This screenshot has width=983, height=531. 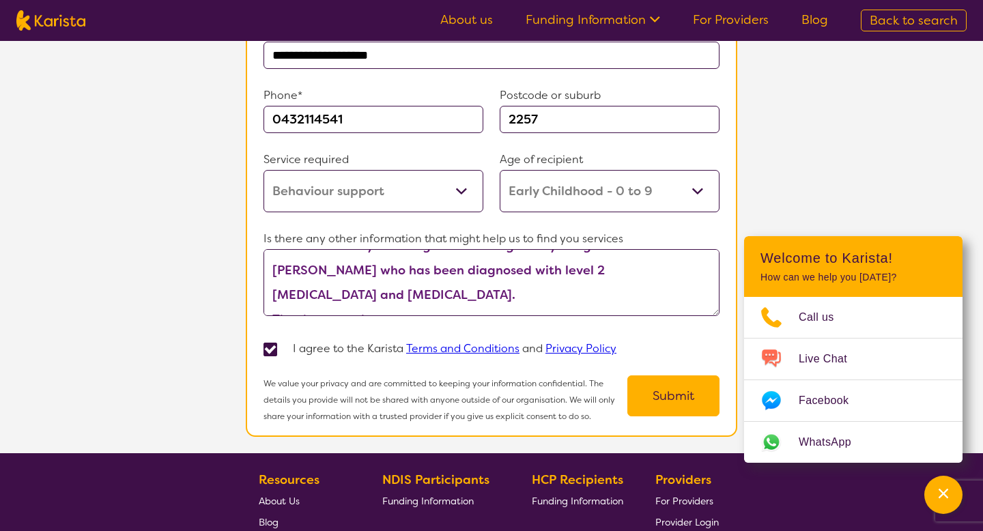 I want to click on a: Blog, so click(x=814, y=20).